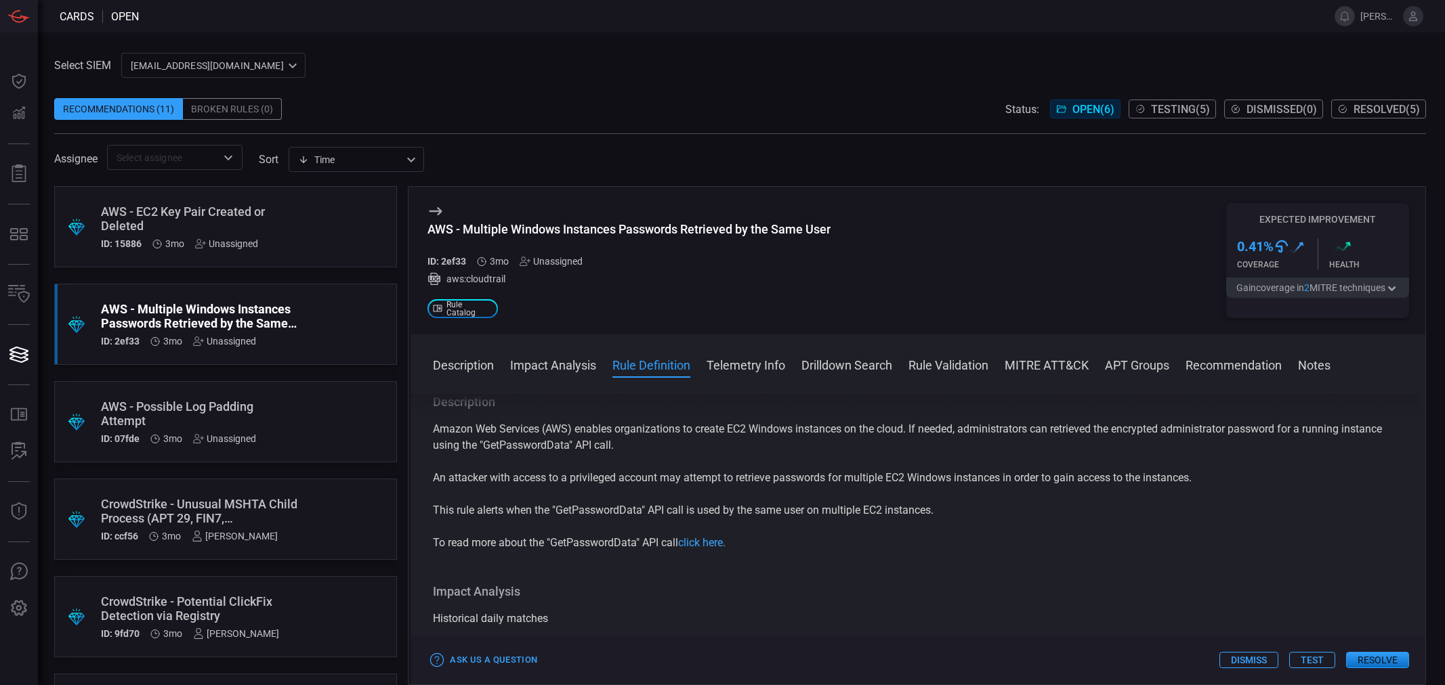  What do you see at coordinates (76, 158) in the screenshot?
I see `span: Assignee` at bounding box center [76, 158].